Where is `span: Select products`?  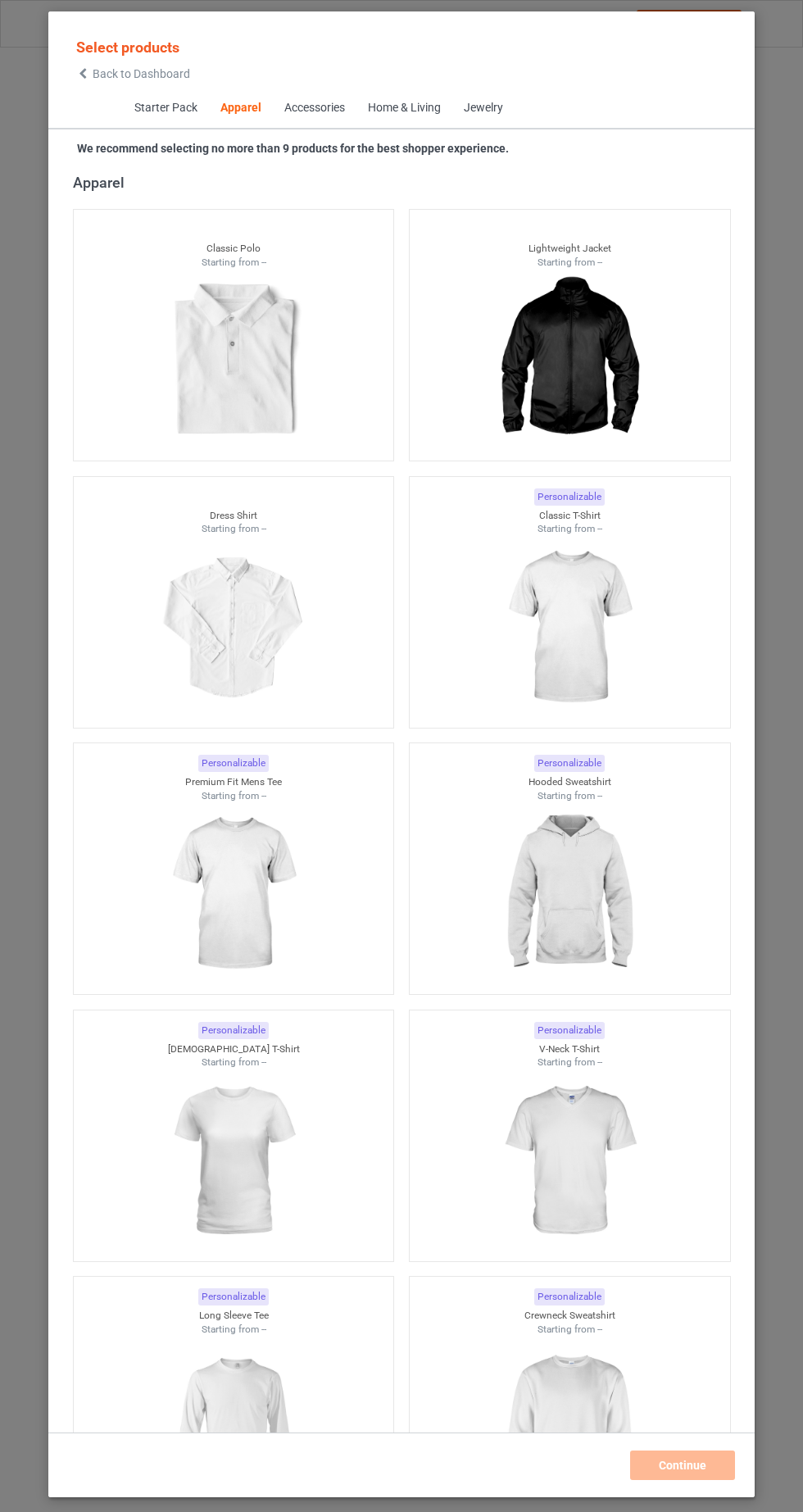
span: Select products is located at coordinates (127, 47).